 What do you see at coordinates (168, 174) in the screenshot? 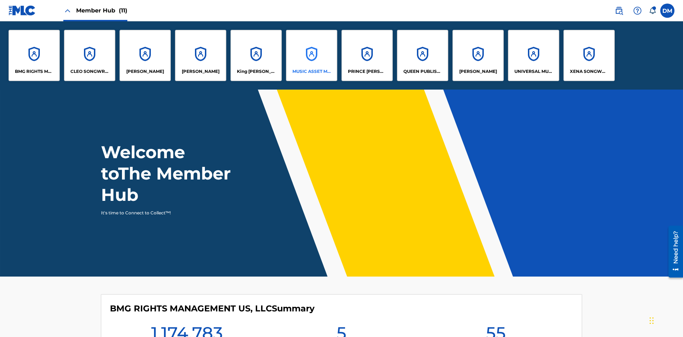
I see `h1: Welcome to The Member Hub` at bounding box center [168, 174].